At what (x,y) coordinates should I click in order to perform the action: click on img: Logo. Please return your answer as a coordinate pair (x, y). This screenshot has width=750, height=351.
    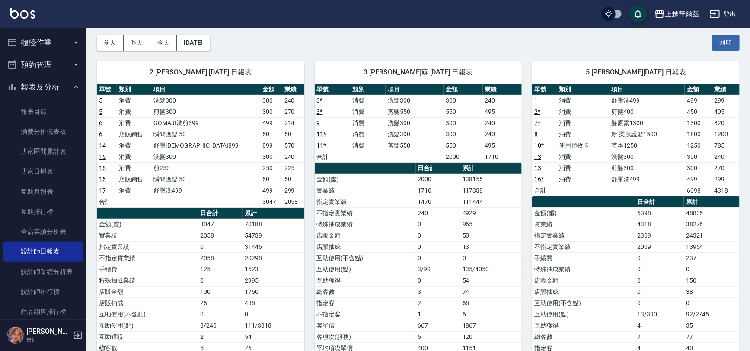
    Looking at the image, I should click on (22, 13).